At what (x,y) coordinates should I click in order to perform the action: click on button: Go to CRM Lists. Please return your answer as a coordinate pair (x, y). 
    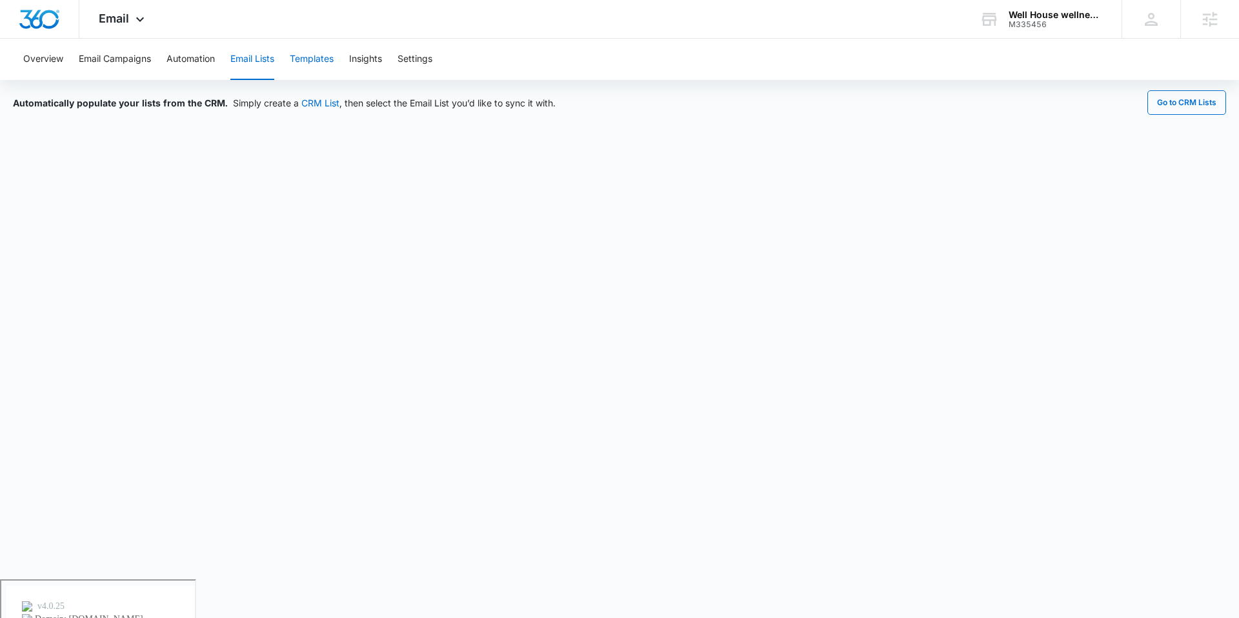
    Looking at the image, I should click on (1186, 103).